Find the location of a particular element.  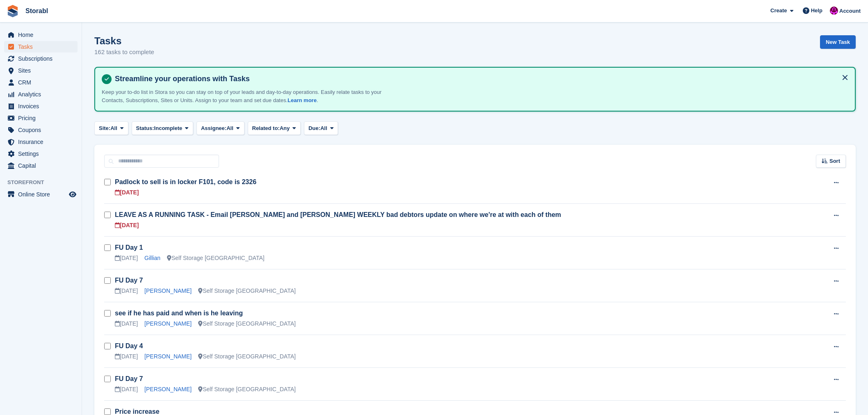

h1: Tasks is located at coordinates (124, 41).